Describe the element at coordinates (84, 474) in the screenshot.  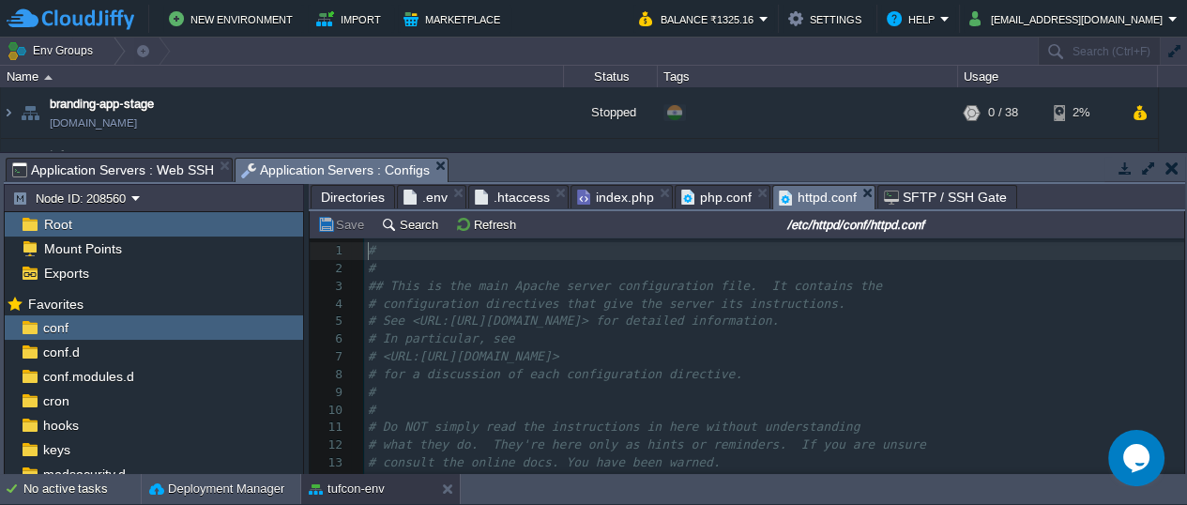
I see `a: modsecurity.d` at that location.